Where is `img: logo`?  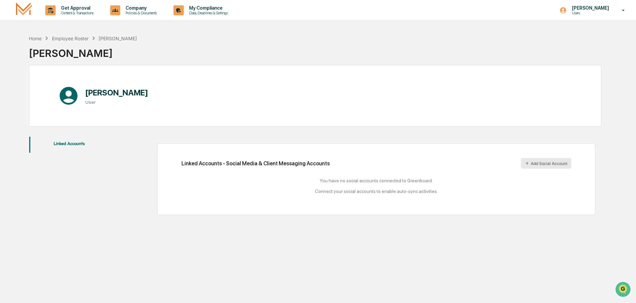
img: logo is located at coordinates (24, 10).